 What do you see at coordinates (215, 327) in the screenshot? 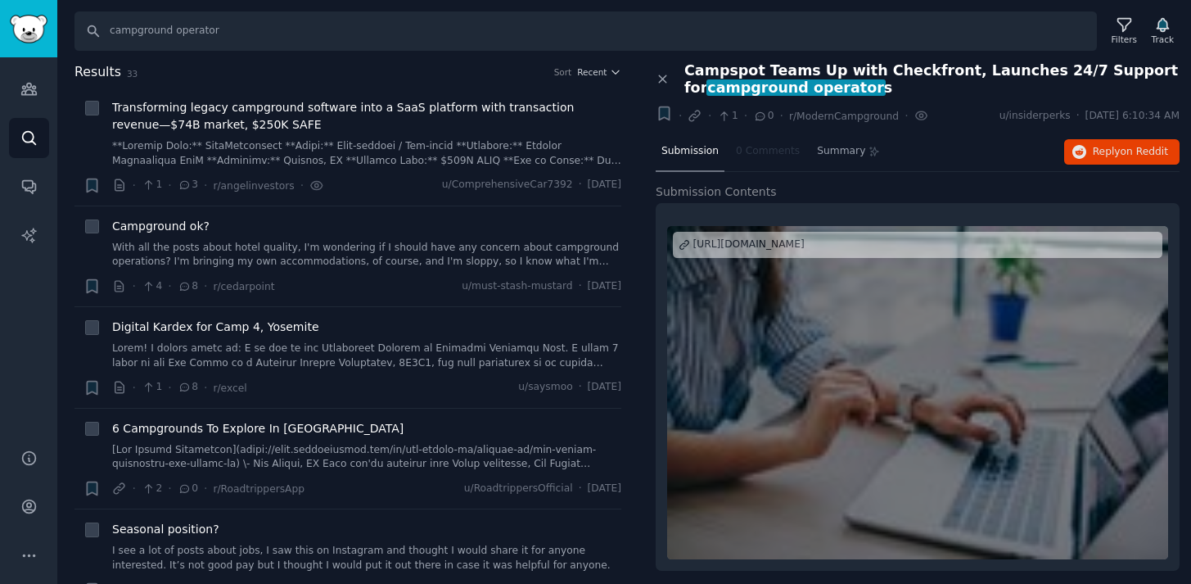
I see `span: Digital Kardex for Camp 4, Yosemite` at bounding box center [215, 327].